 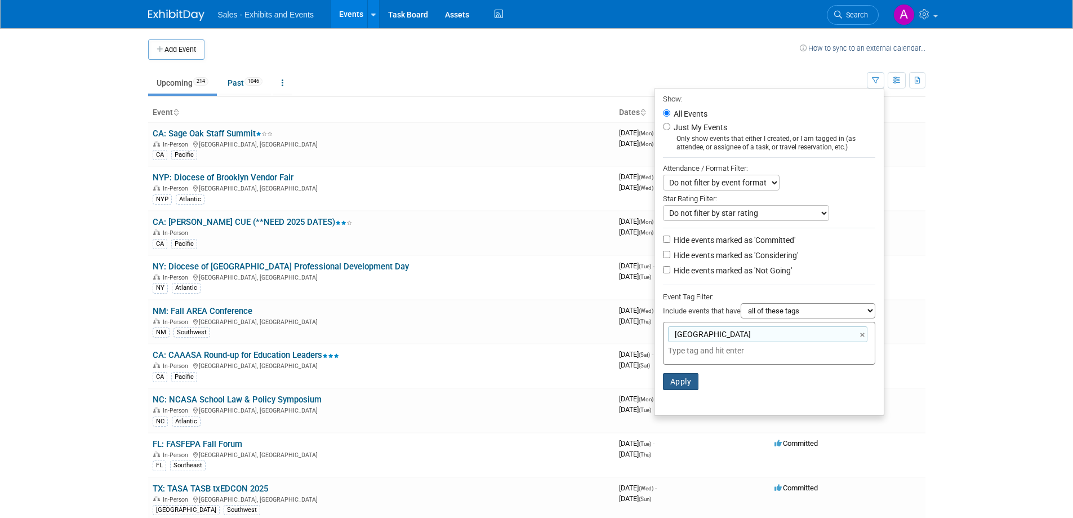 What do you see at coordinates (733, 240) in the screenshot?
I see `label: Hide events marked as 'Committed'` at bounding box center [733, 240].